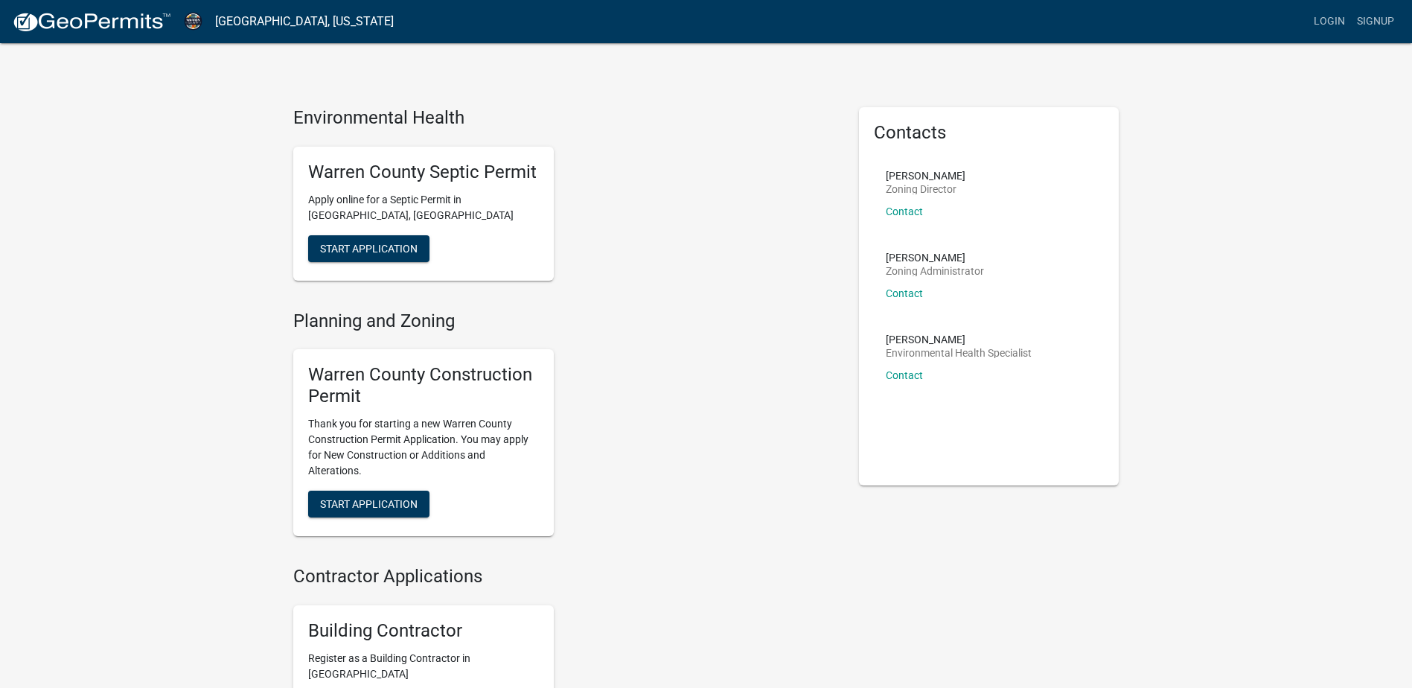  I want to click on p: Environmental Health Specialist, so click(959, 353).